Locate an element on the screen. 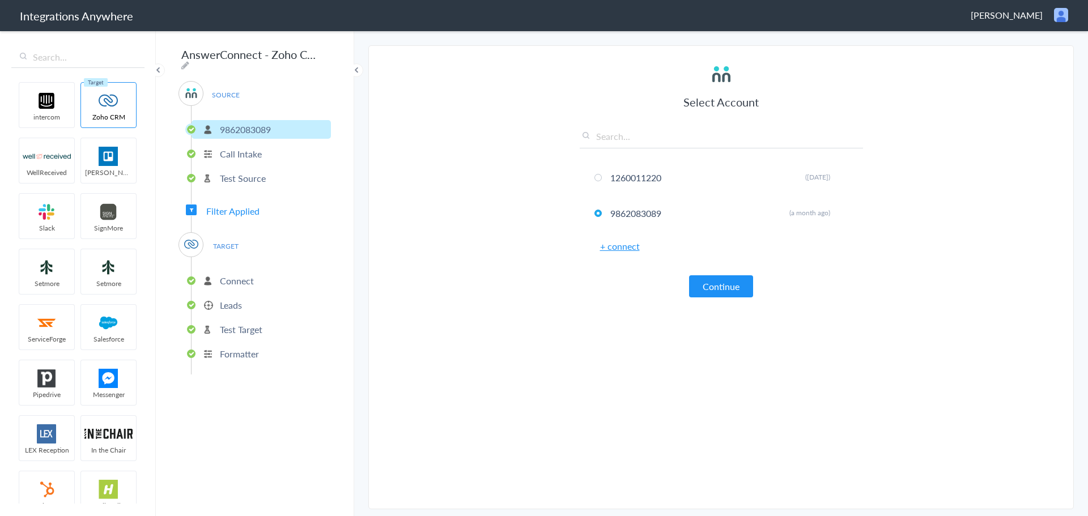 This screenshot has width=1088, height=516. span: intercom is located at coordinates (46, 117).